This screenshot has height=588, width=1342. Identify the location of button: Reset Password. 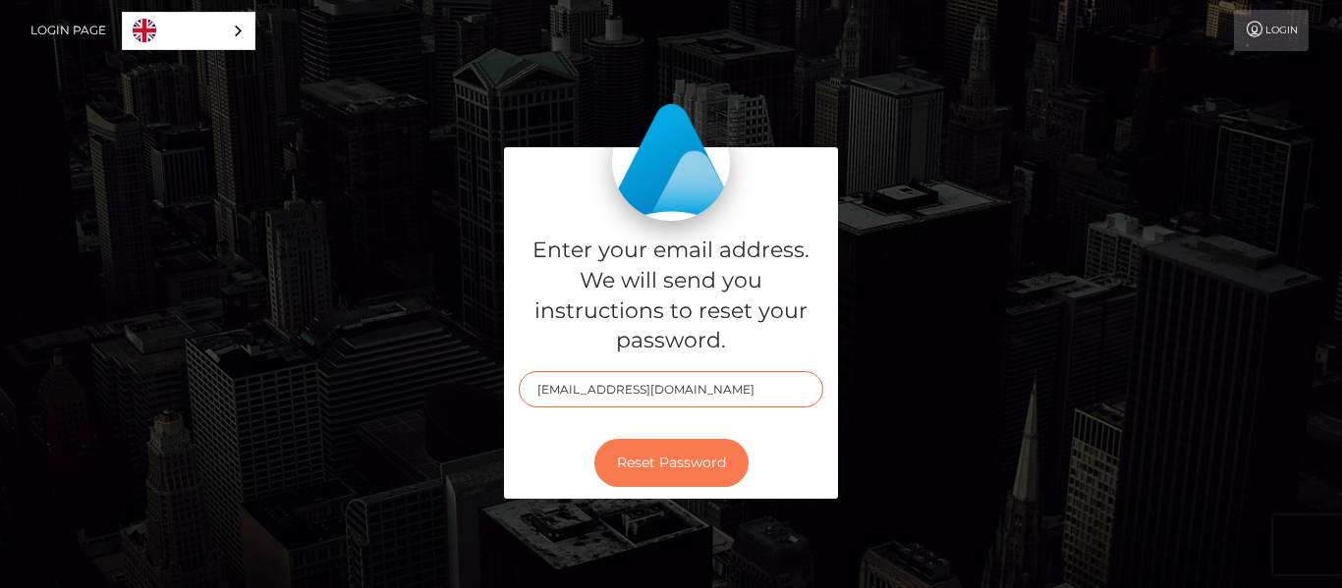
(671, 463).